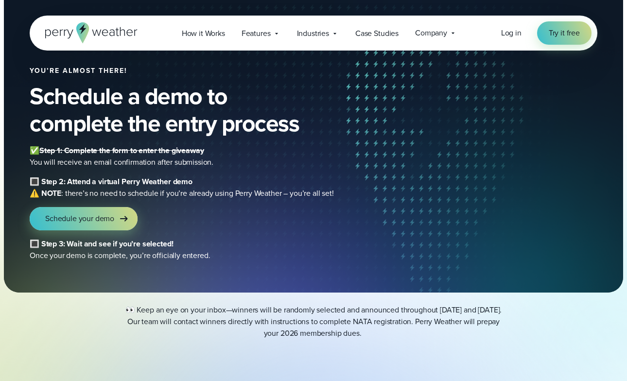 The height and width of the screenshot is (381, 627). Describe the element at coordinates (224, 250) in the screenshot. I see `p: Once your demo is complete, you’re officially entered.` at that location.